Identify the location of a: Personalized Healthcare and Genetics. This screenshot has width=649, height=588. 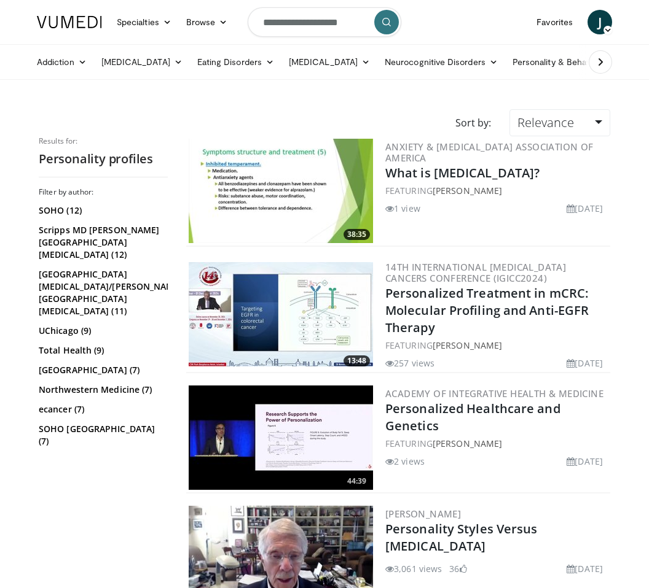
(472, 417).